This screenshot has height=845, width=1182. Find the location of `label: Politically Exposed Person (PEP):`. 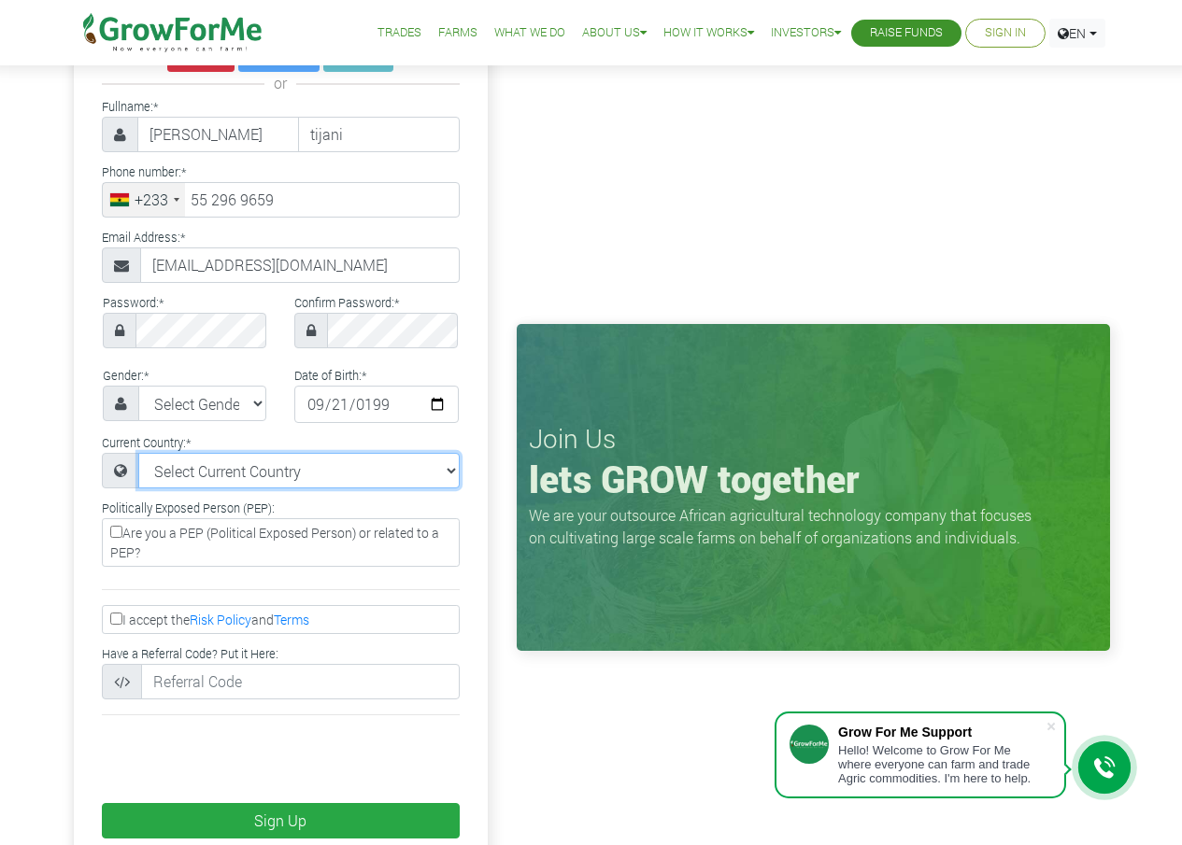

label: Politically Exposed Person (PEP): is located at coordinates (188, 508).